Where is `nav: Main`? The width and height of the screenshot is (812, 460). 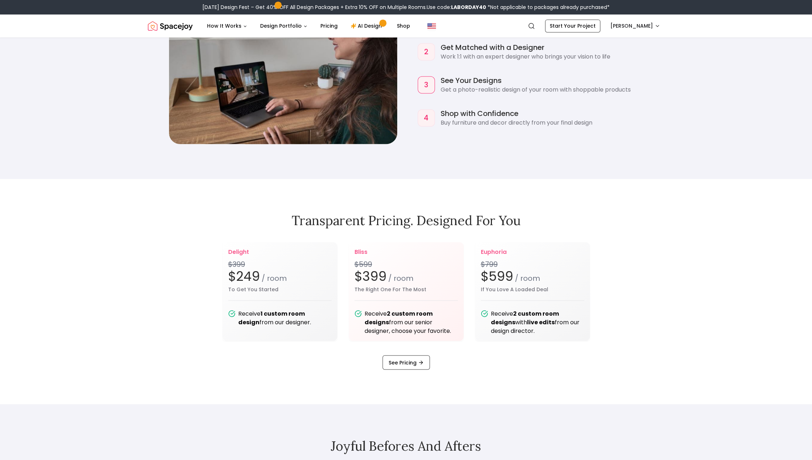 nav: Main is located at coordinates (309, 26).